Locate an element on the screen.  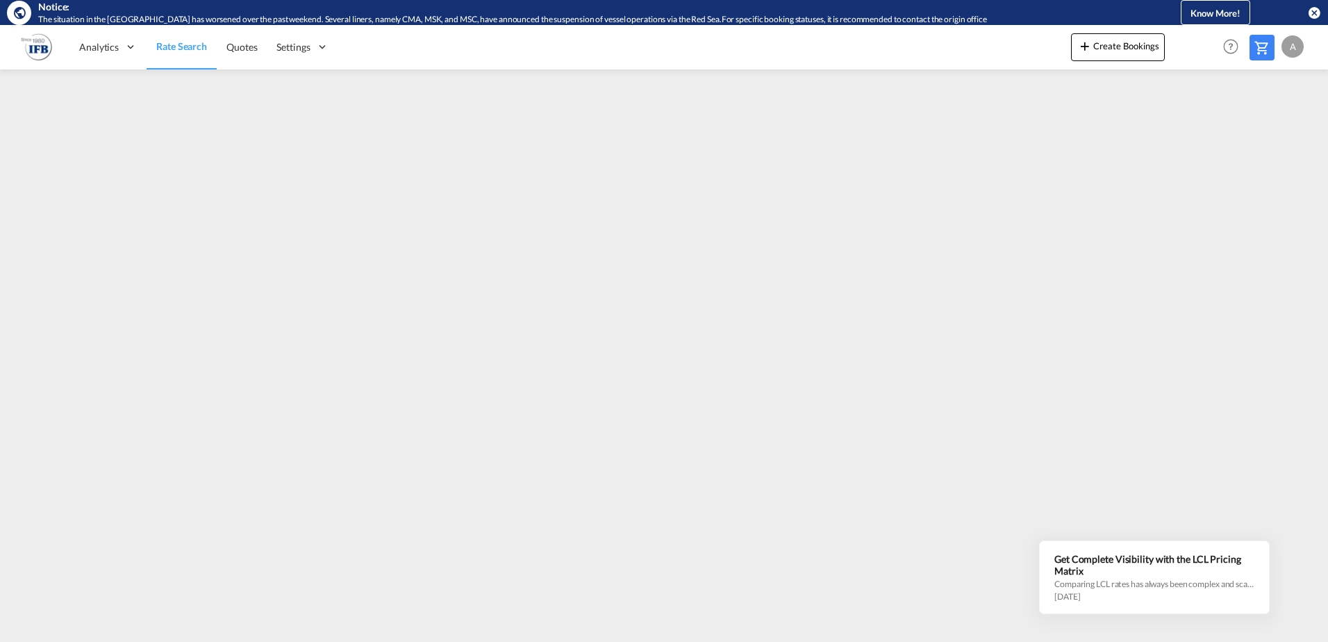
span: Quotes is located at coordinates (242, 47).